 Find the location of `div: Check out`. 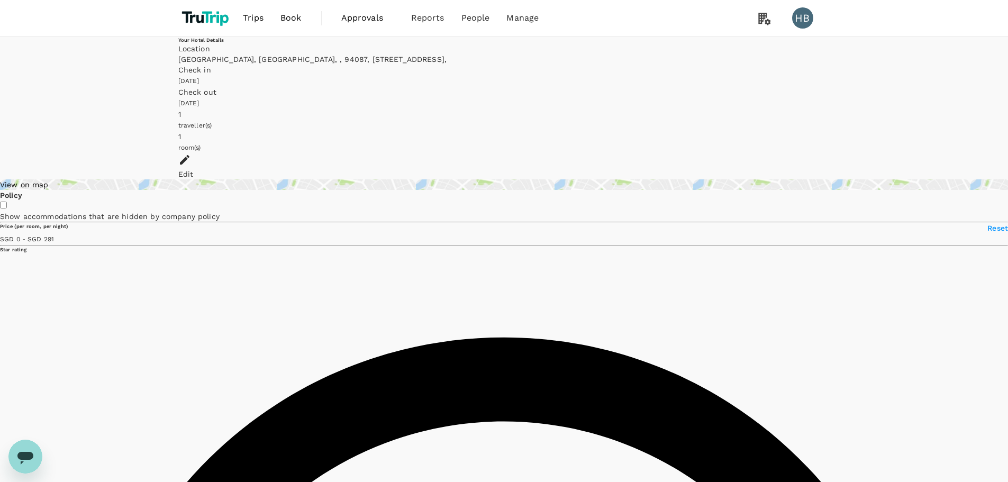

div: Check out is located at coordinates (504, 92).